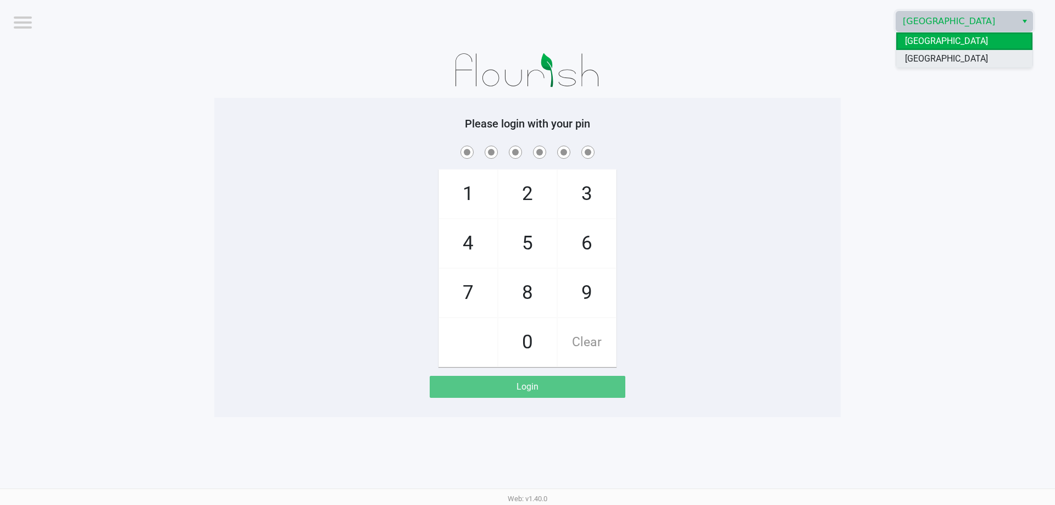 Image resolution: width=1055 pixels, height=505 pixels. What do you see at coordinates (527, 194) in the screenshot?
I see `span: 2` at bounding box center [527, 194].